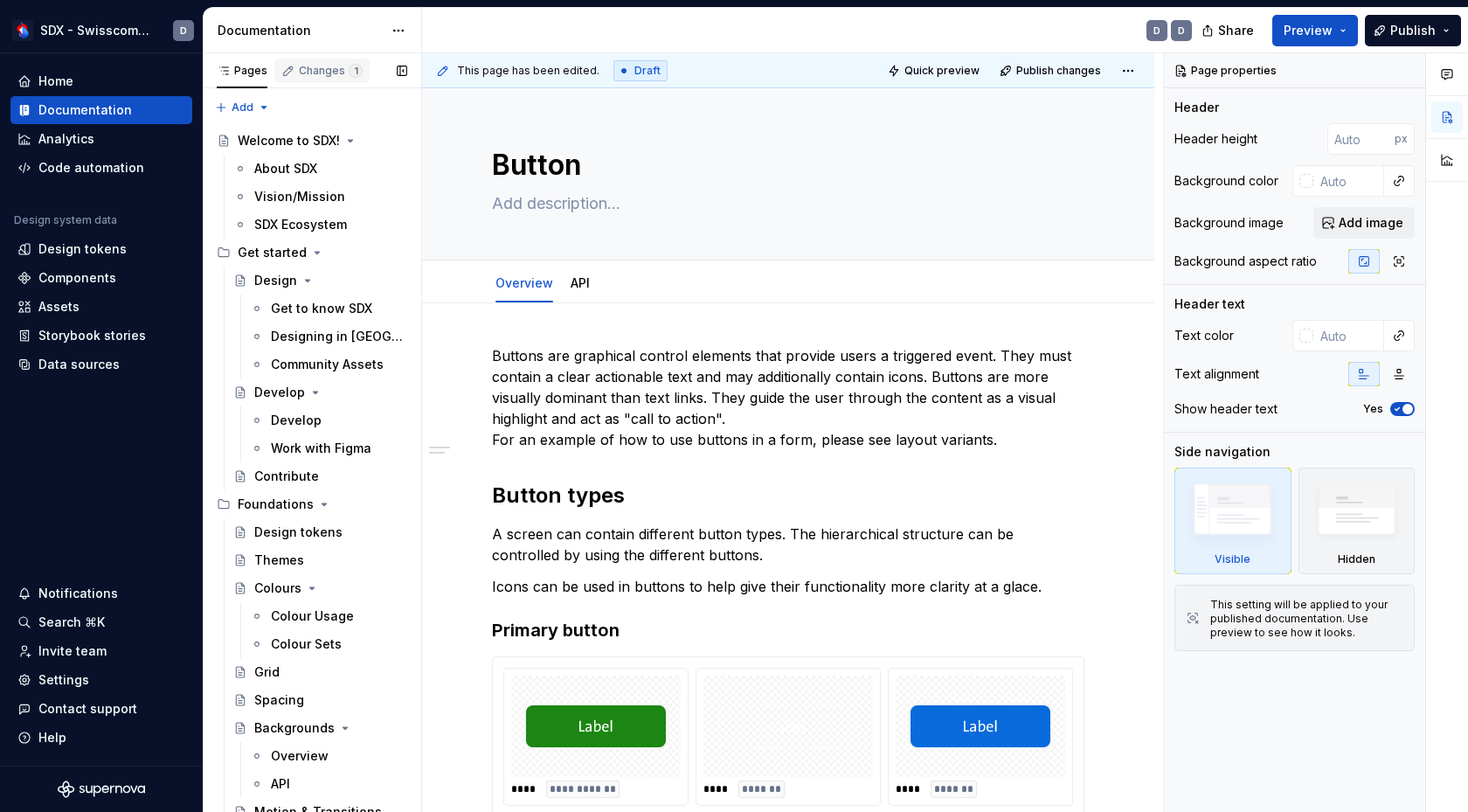 Image resolution: width=1468 pixels, height=812 pixels. What do you see at coordinates (91, 168) in the screenshot?
I see `div: Code automation` at bounding box center [91, 168].